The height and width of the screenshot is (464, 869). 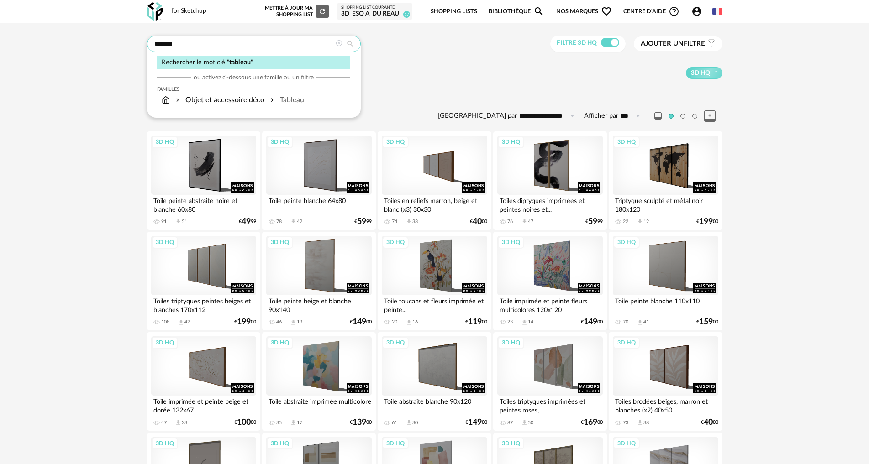 I want to click on img: OXP, so click(x=155, y=11).